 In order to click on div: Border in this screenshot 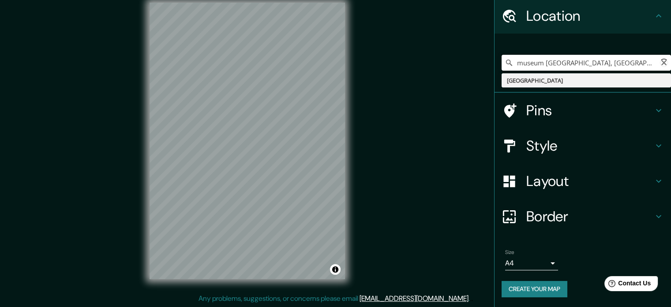, I will do `click(583, 216)`.